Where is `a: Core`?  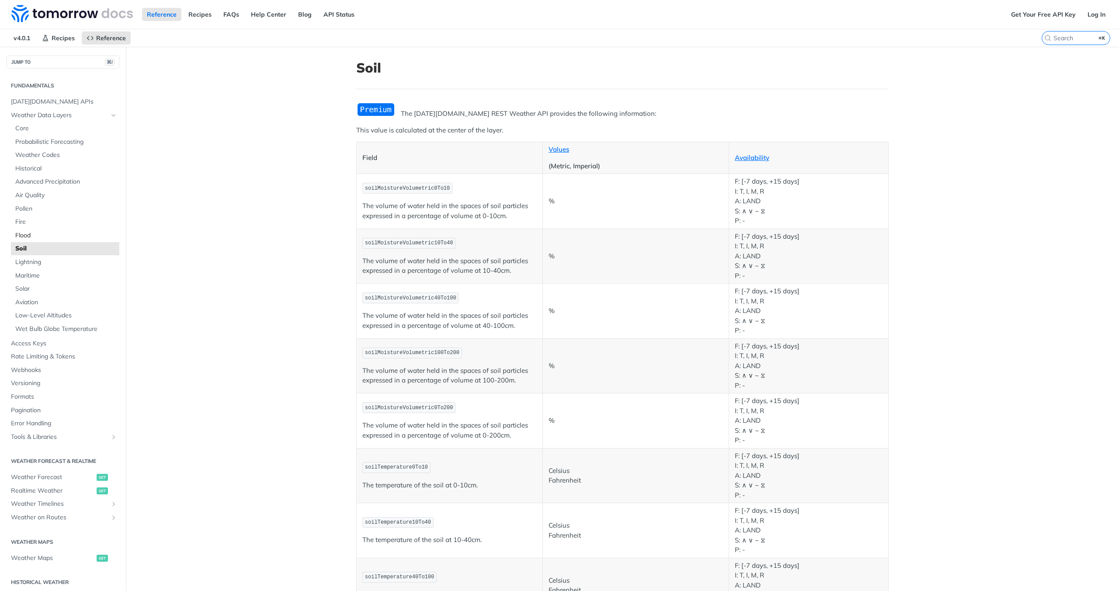 a: Core is located at coordinates (65, 129).